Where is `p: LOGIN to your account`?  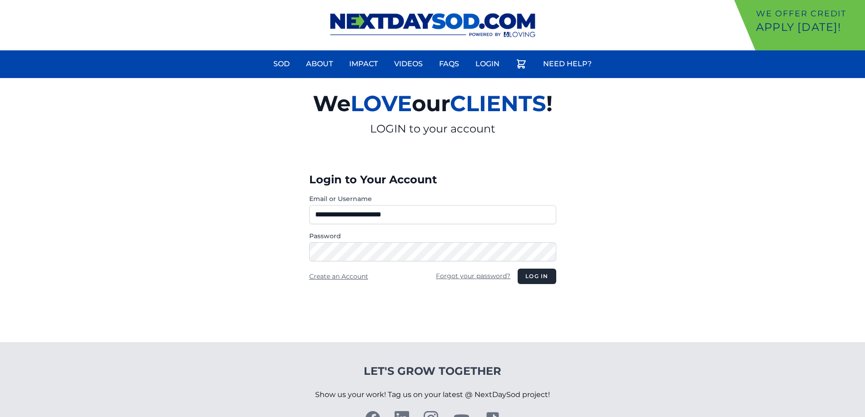
p: LOGIN to your account is located at coordinates (433, 129).